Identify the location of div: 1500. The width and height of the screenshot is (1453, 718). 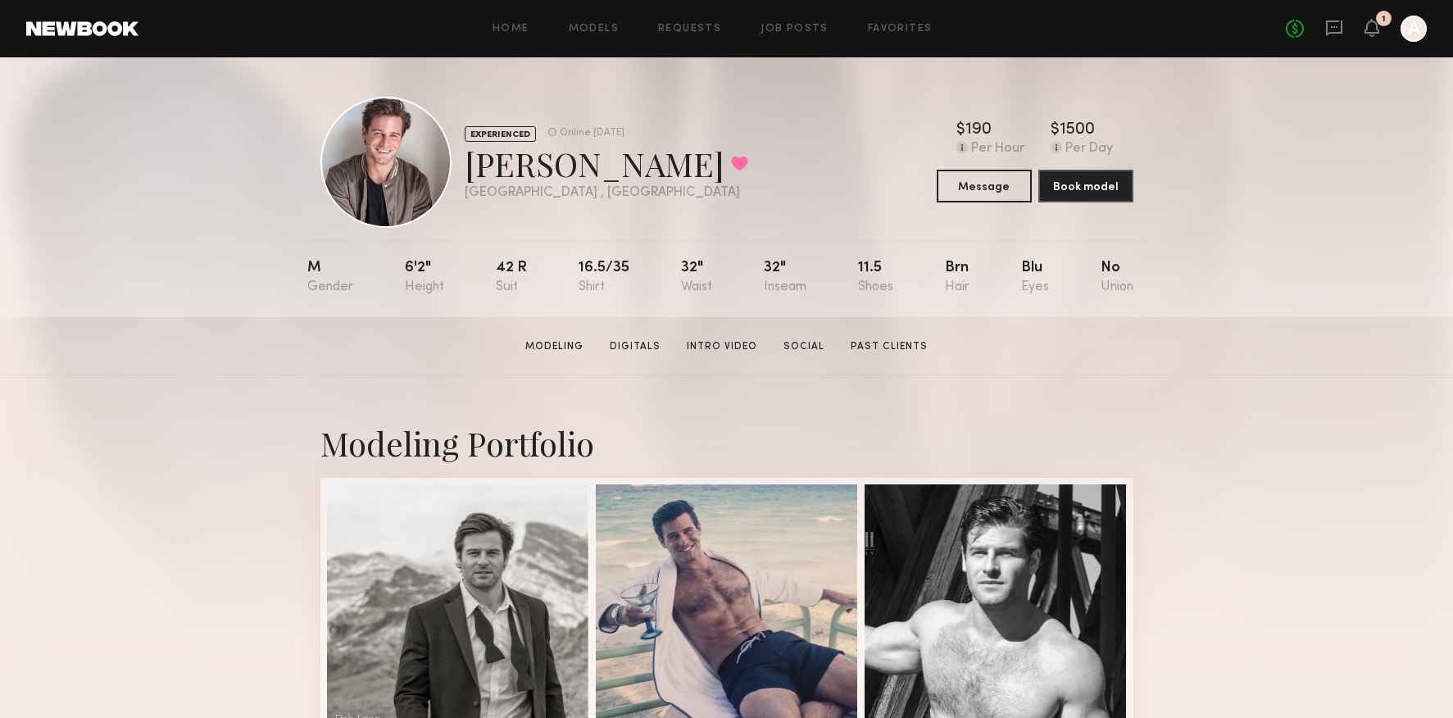
(1077, 130).